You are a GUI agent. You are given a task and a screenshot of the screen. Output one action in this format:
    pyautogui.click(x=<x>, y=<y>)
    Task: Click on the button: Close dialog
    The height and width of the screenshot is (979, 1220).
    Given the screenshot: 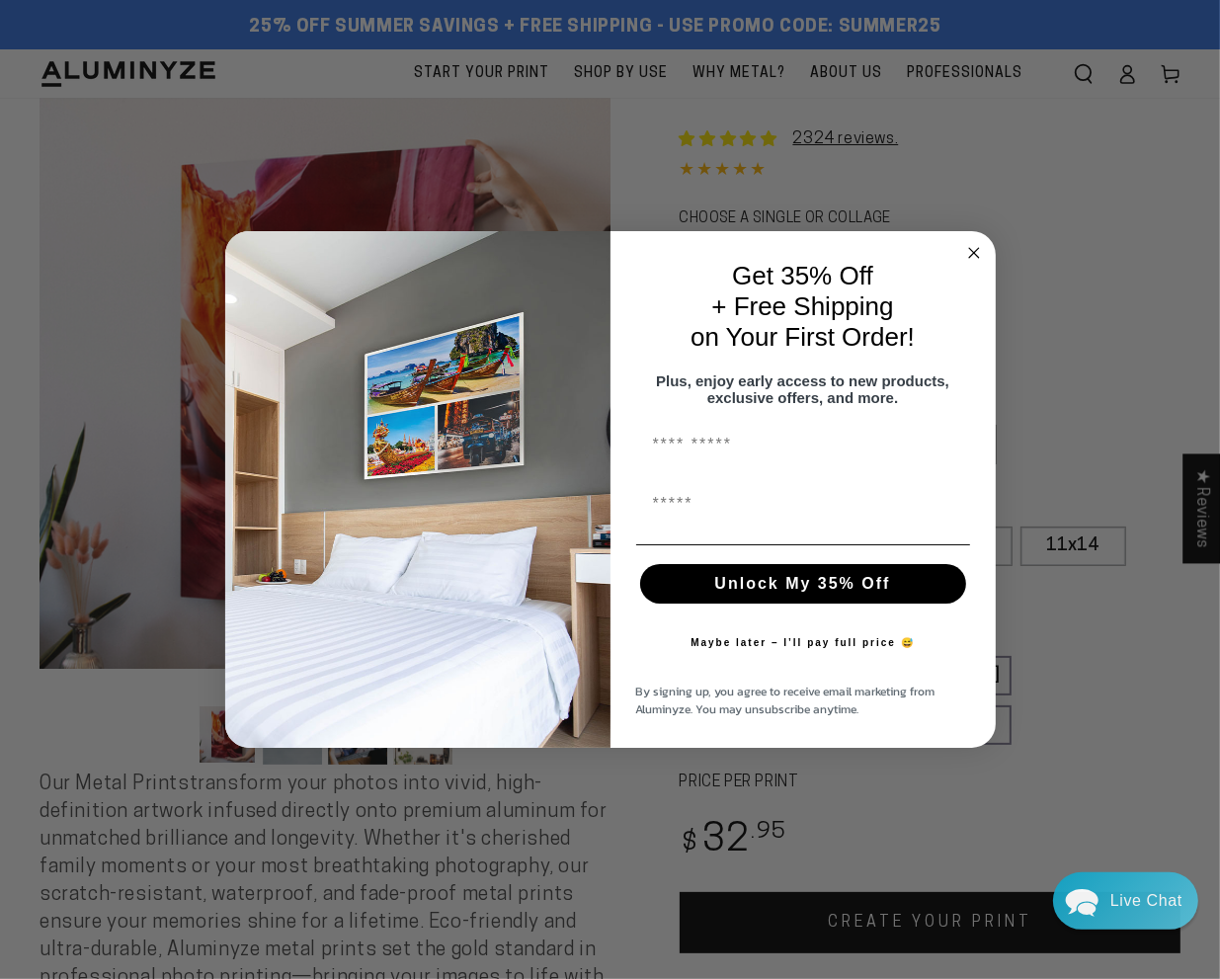 What is the action you would take?
    pyautogui.click(x=974, y=253)
    